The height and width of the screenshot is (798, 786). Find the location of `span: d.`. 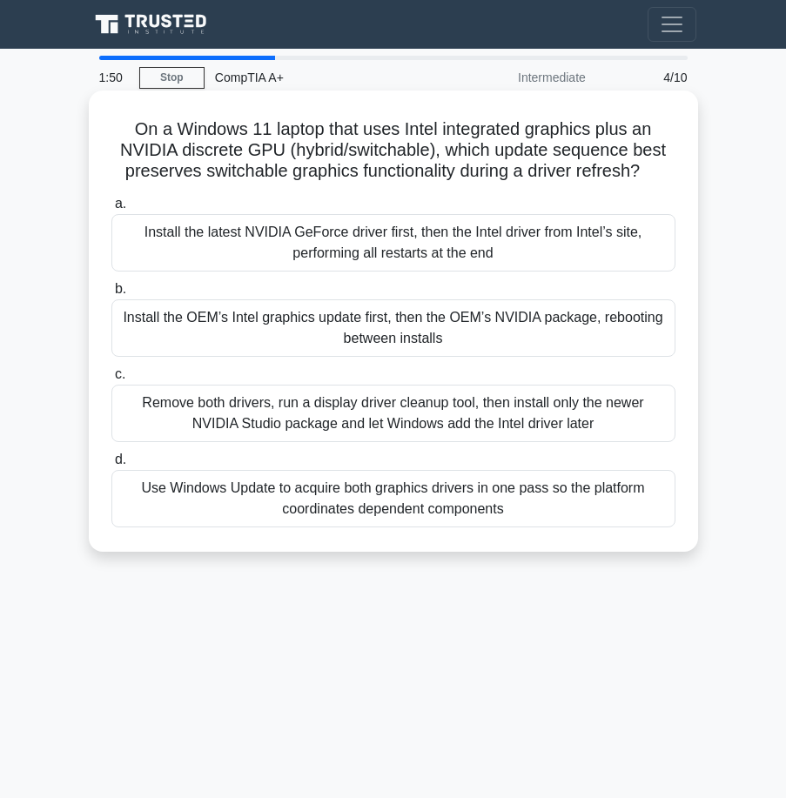

span: d. is located at coordinates (120, 459).